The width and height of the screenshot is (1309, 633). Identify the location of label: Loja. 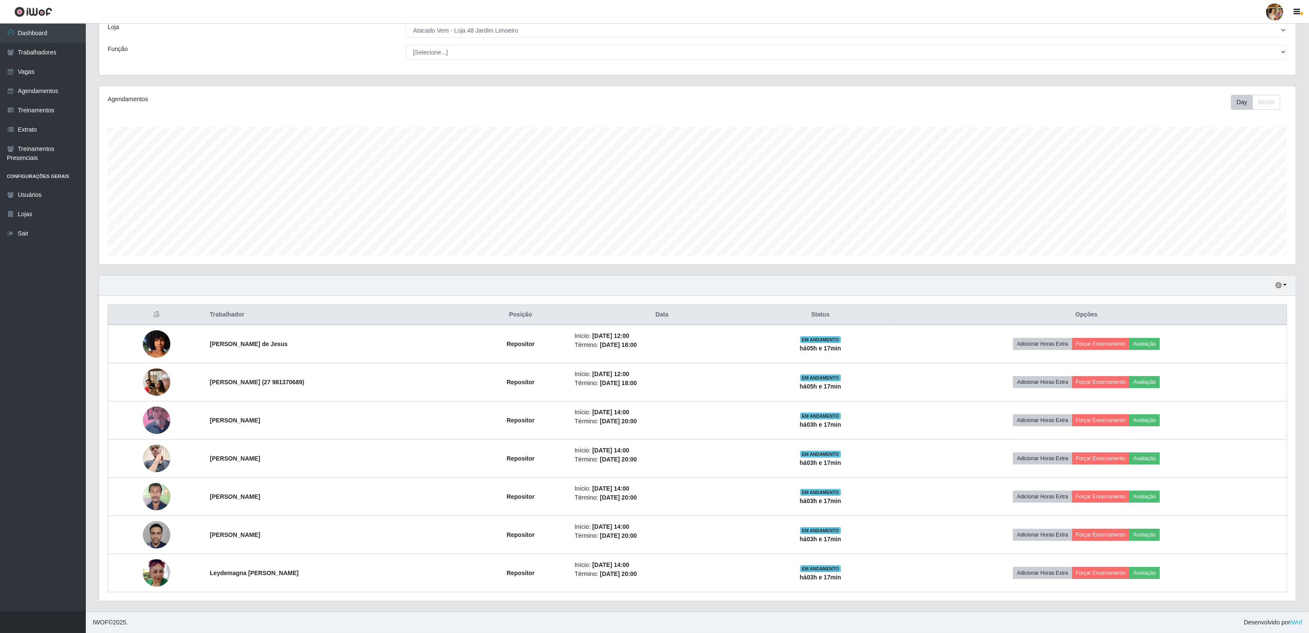
(113, 27).